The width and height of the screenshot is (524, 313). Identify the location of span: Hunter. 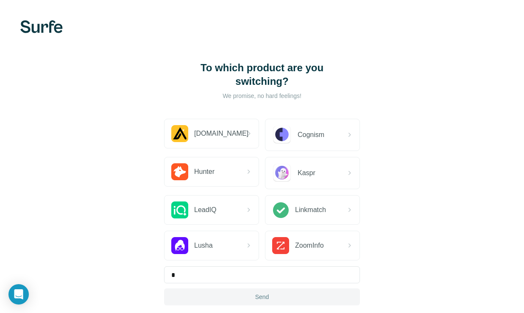
(204, 172).